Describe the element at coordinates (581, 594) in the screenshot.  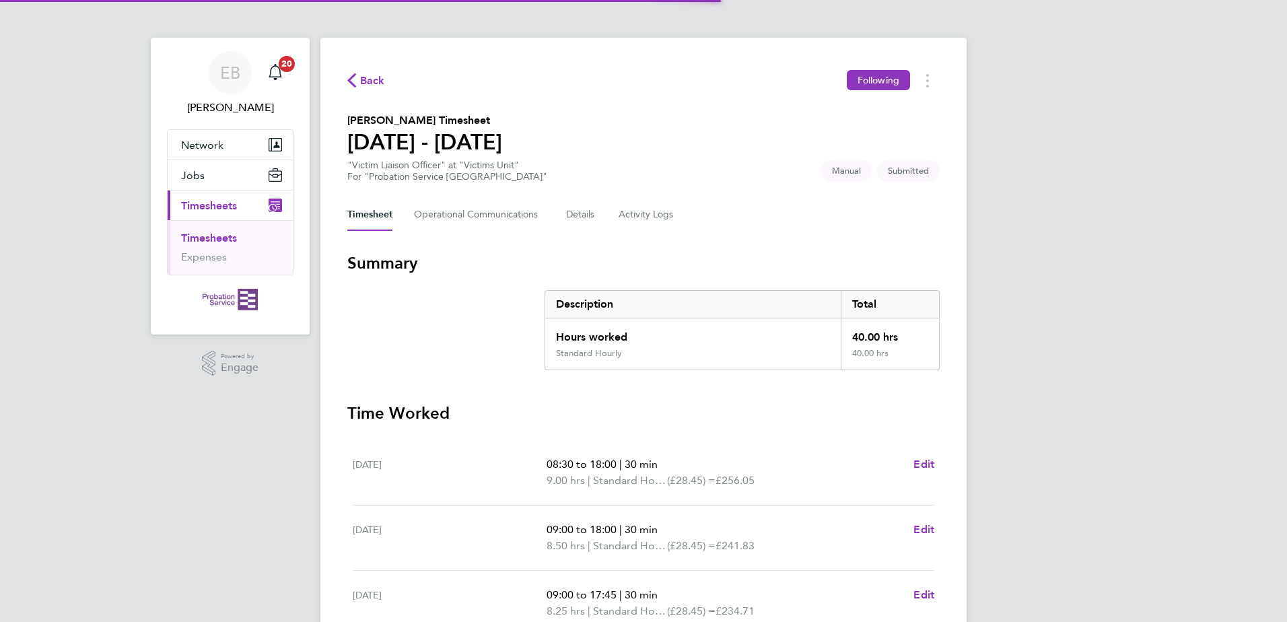
I see `span: 09:00 to 17:45` at that location.